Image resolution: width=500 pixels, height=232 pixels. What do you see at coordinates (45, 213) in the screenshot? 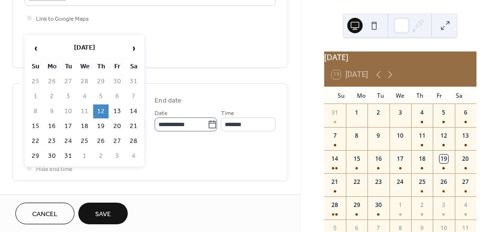
I see `button: Cancel` at bounding box center [45, 213].